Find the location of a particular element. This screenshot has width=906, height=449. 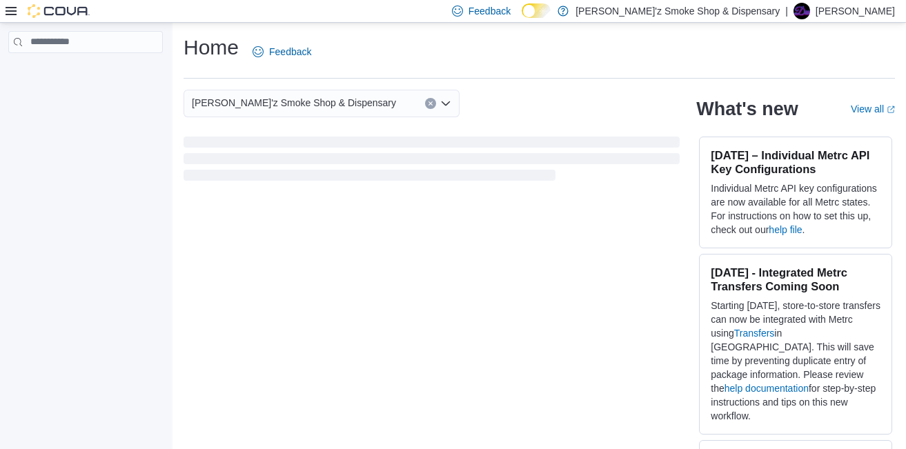

img: Cova is located at coordinates (59, 11).